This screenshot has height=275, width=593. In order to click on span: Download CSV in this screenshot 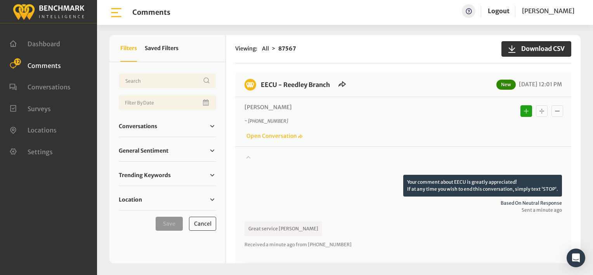, I will do `click(541, 49)`.